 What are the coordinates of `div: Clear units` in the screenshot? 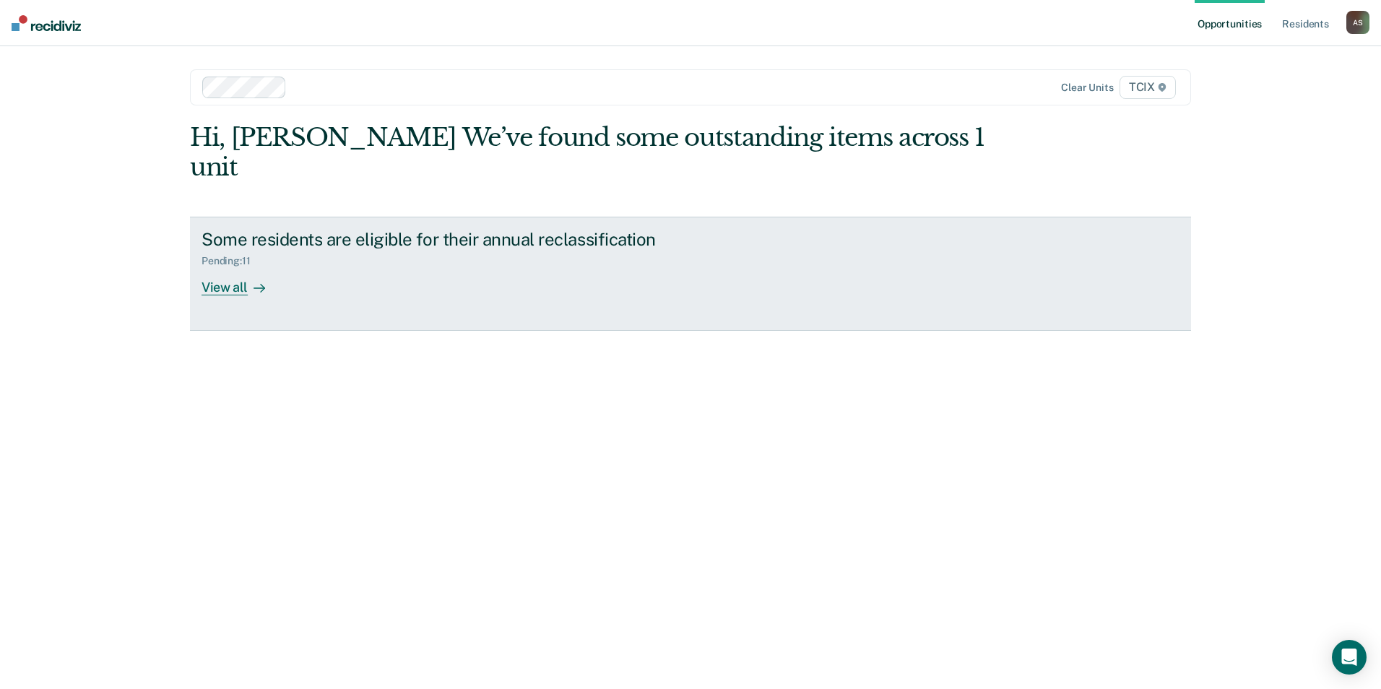 It's located at (1087, 87).